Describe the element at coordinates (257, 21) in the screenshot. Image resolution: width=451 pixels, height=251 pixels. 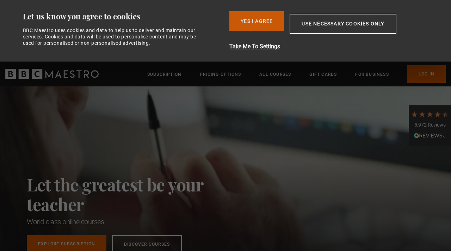
I see `button: Yes I Agree` at that location.